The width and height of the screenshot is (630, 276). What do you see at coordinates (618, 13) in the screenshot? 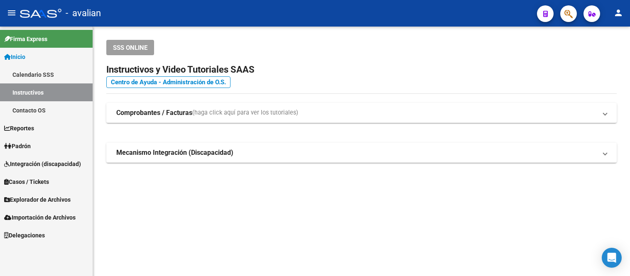
I see `mat-icon: person` at bounding box center [618, 13].